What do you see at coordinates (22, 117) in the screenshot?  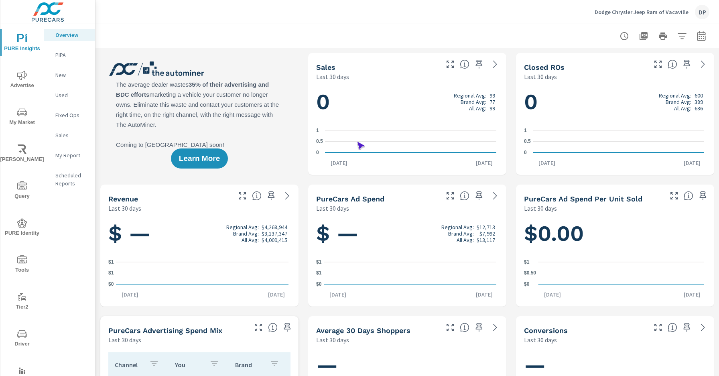 I see `span: My Market` at bounding box center [22, 117].